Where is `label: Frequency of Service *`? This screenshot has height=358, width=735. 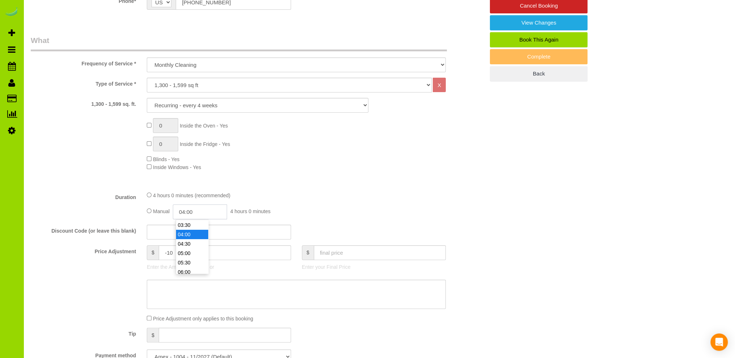
label: Frequency of Service * is located at coordinates (83, 62).